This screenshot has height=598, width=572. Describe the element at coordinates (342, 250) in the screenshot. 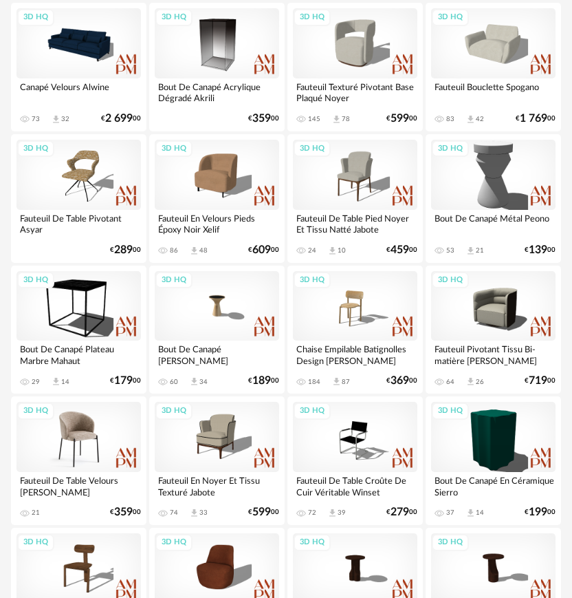

I see `div: 10` at that location.